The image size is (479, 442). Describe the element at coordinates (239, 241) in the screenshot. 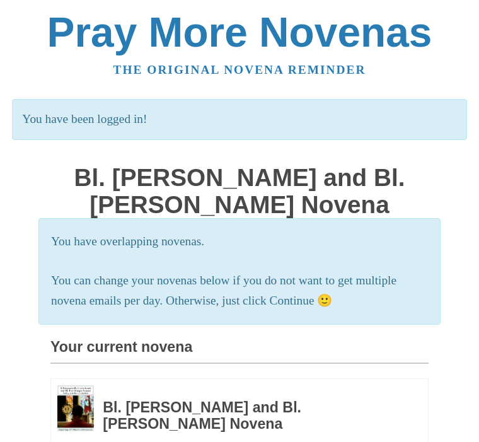

I see `p: You have overlapping novenas.` at that location.